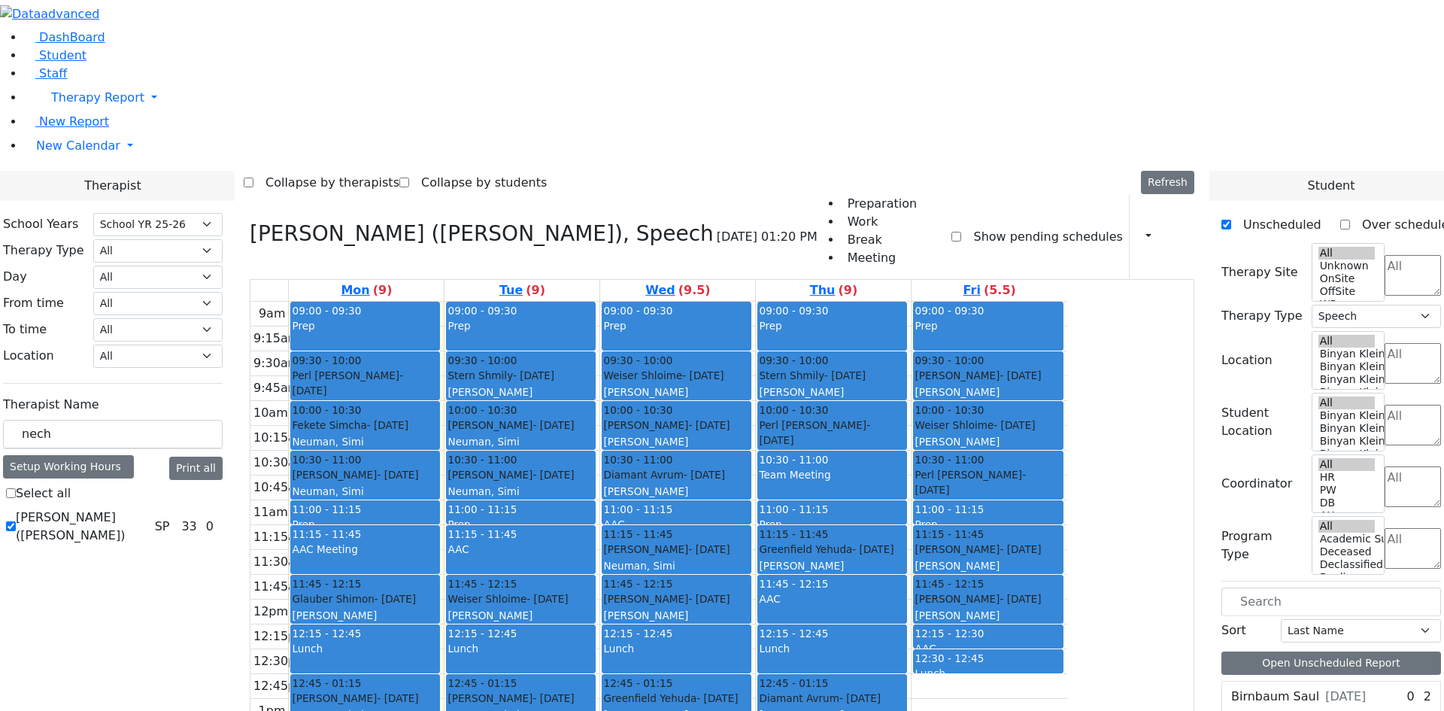 The image size is (1444, 711). Describe the element at coordinates (1331, 663) in the screenshot. I see `button: Open Unscheduled Report` at that location.